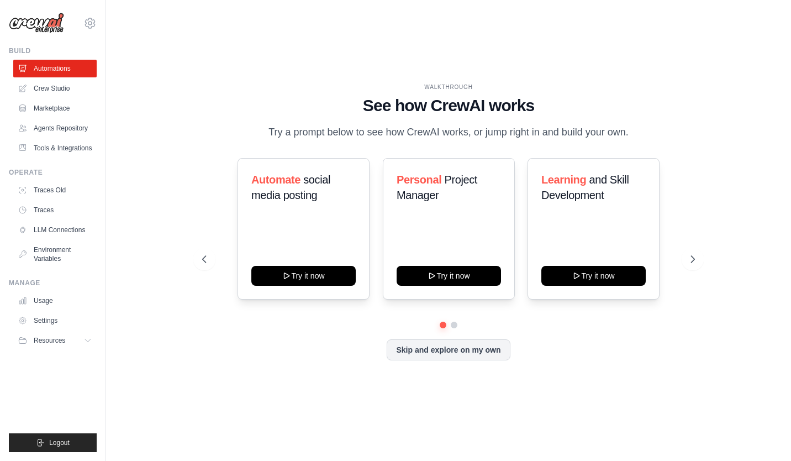 The image size is (791, 461). Describe the element at coordinates (55, 190) in the screenshot. I see `a: Traces Old` at that location.